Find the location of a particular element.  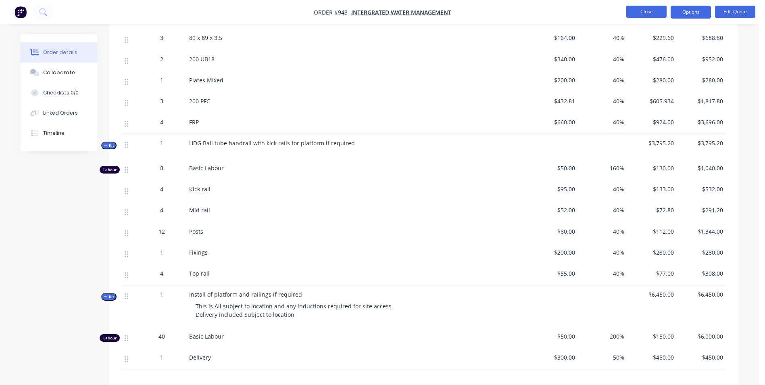

span: 50% is located at coordinates (603, 357).